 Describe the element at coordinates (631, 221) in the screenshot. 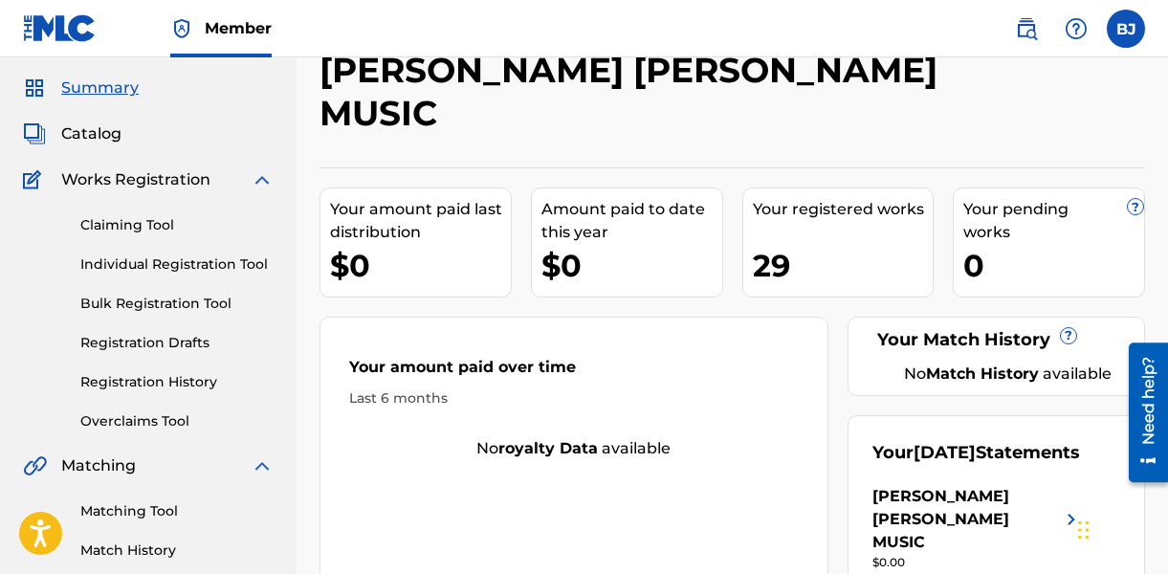

I see `div: Amount paid to date this year` at that location.